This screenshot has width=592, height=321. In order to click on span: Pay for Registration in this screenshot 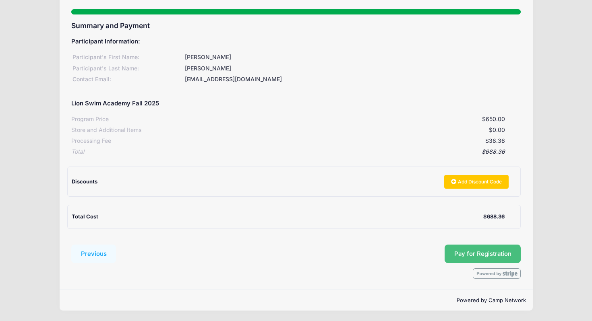, I will do `click(483, 254)`.